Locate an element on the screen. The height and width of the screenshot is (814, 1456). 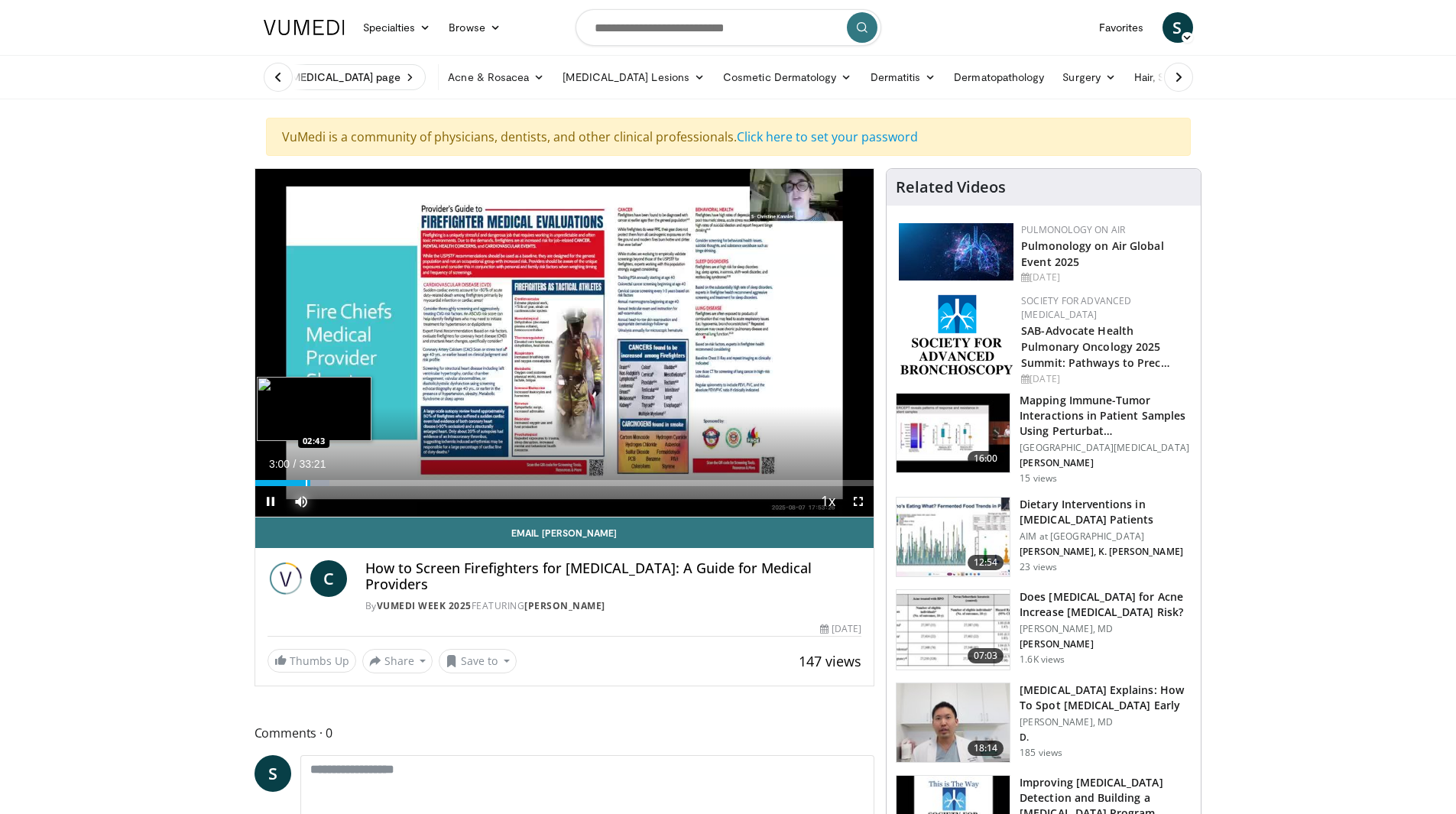
a: Pulmonology on Air Global Event 2025 is located at coordinates (1092, 253).